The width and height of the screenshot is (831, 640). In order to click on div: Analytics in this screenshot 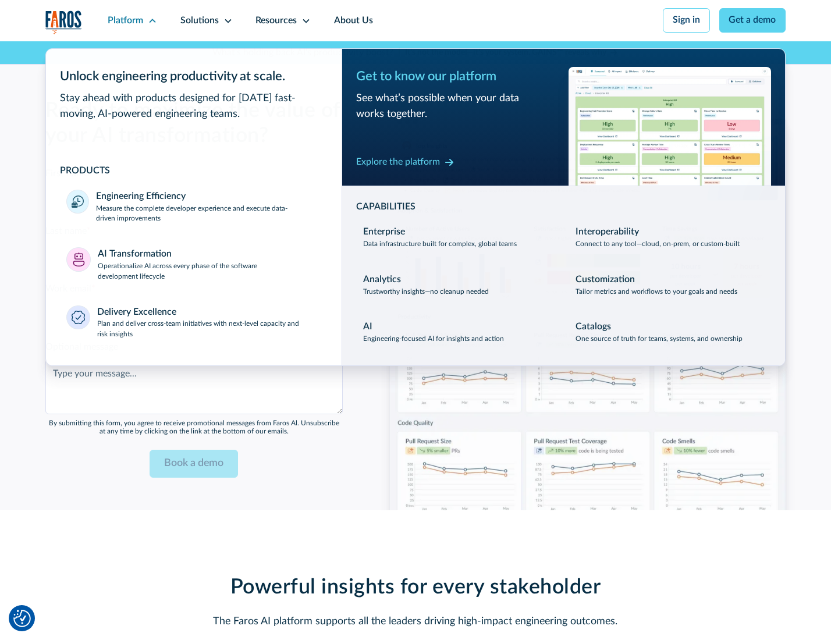, I will do `click(382, 280)`.